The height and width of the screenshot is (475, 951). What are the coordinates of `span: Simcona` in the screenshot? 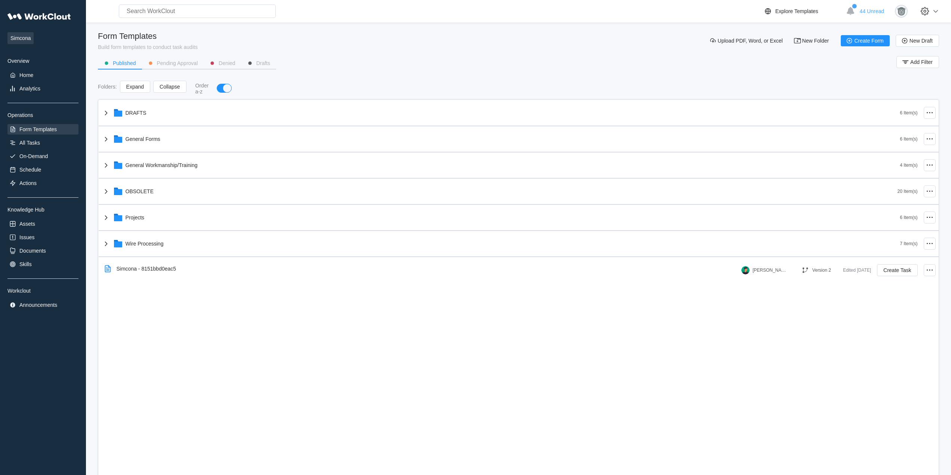 It's located at (21, 38).